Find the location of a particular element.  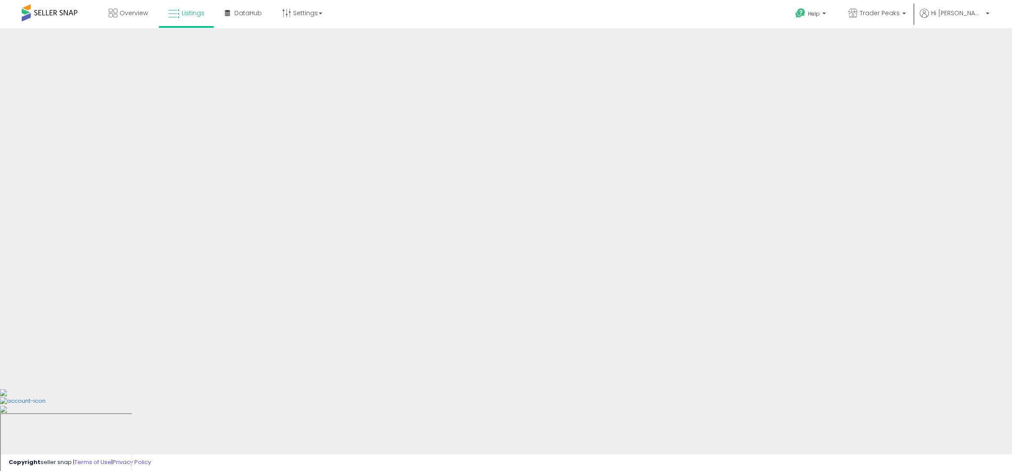

span: Overview is located at coordinates (133, 13).